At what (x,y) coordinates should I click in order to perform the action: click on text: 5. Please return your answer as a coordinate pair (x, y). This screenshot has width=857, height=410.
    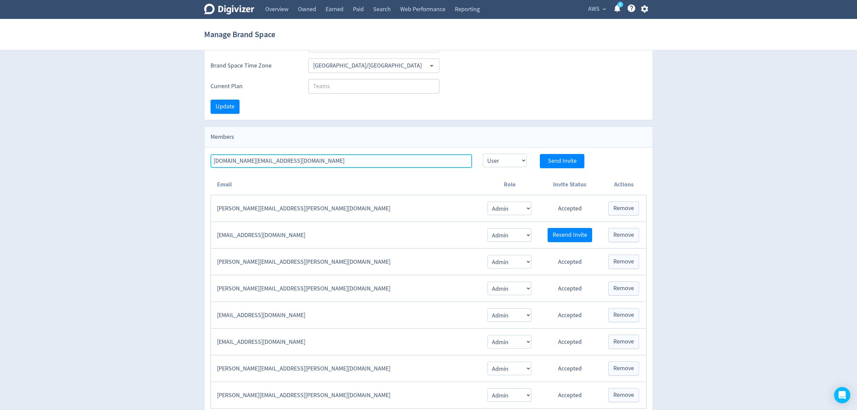
    Looking at the image, I should click on (621, 5).